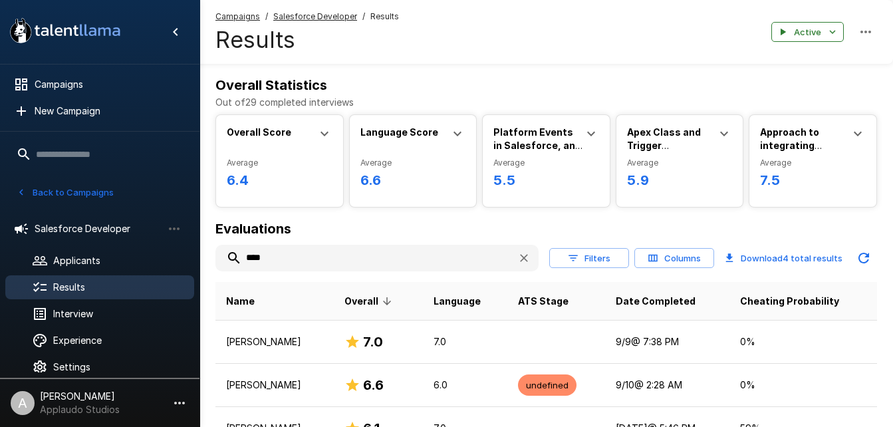 The width and height of the screenshot is (893, 427). I want to click on button: Columns, so click(674, 258).